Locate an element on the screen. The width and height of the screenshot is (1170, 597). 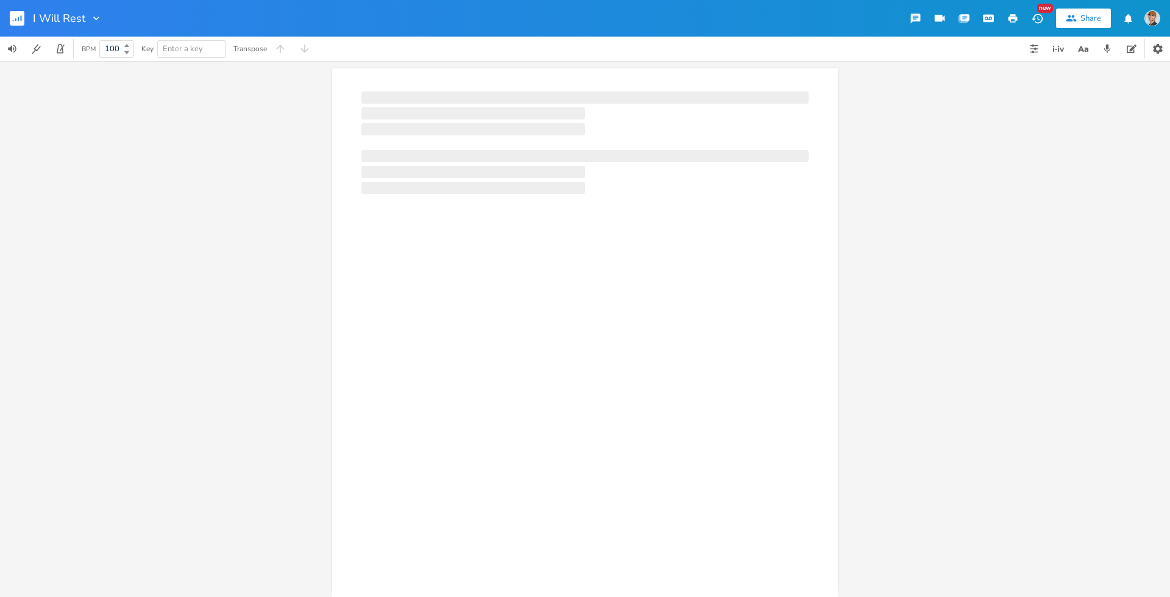
div: New is located at coordinates (1045, 8).